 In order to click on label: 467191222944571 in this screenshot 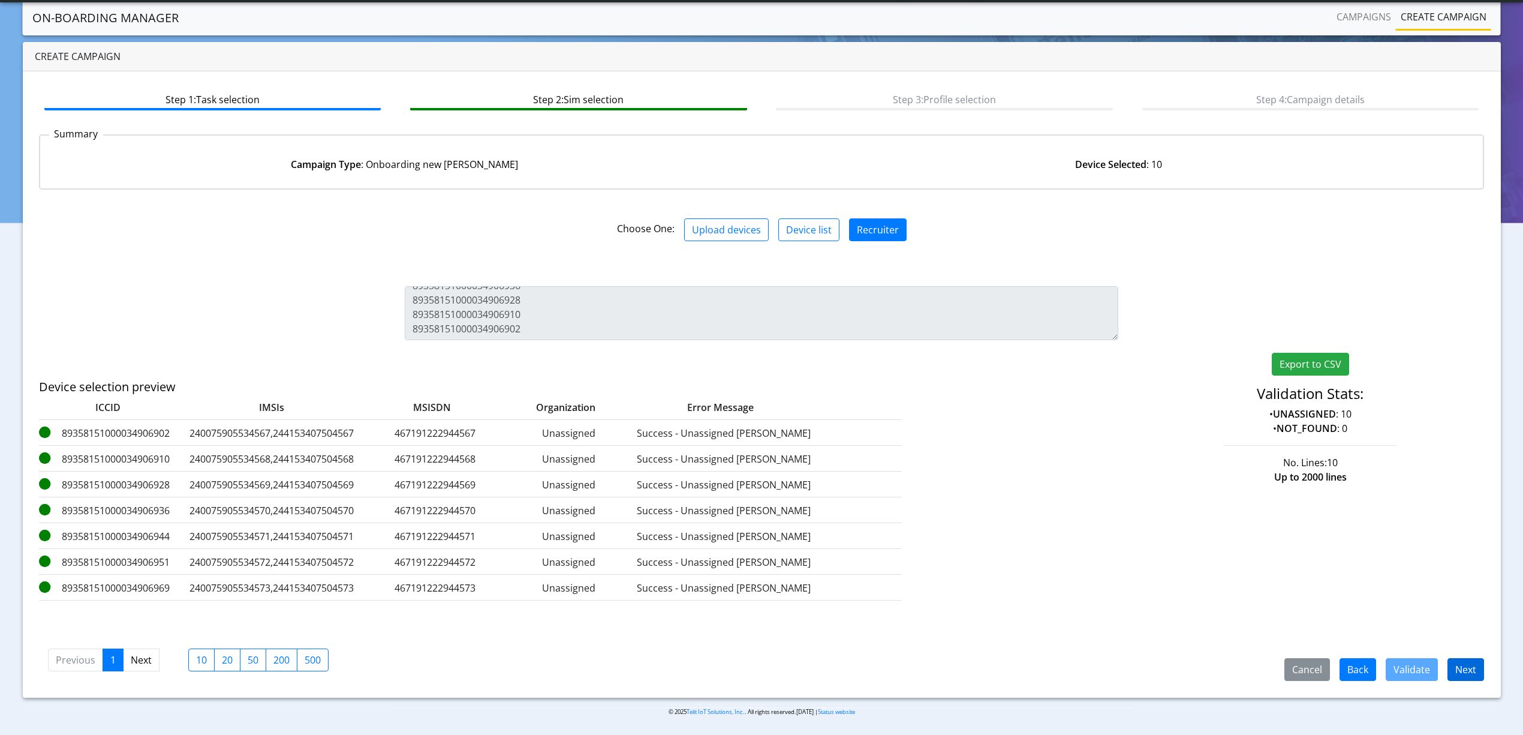, I will do `click(435, 536)`.